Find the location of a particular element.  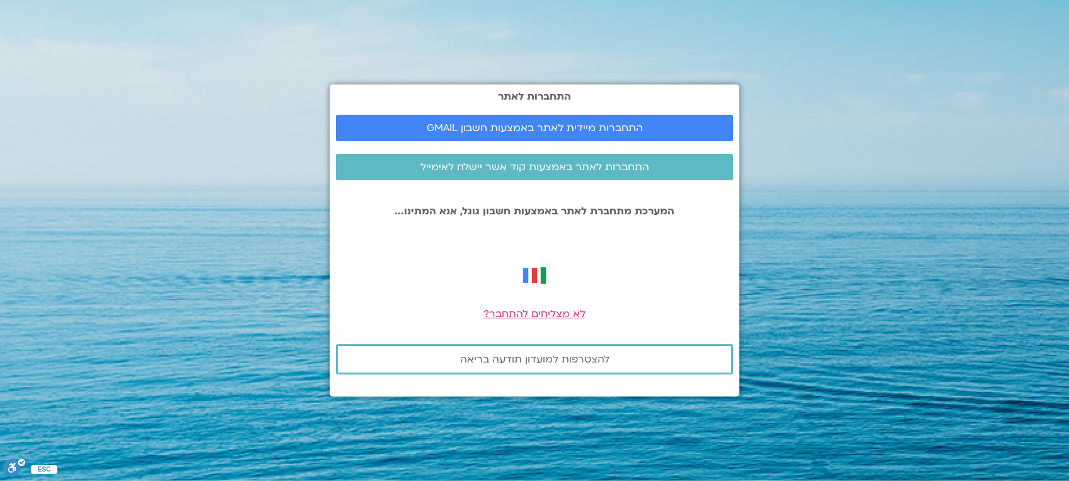

h2: התחברות לאתר is located at coordinates (535, 96).